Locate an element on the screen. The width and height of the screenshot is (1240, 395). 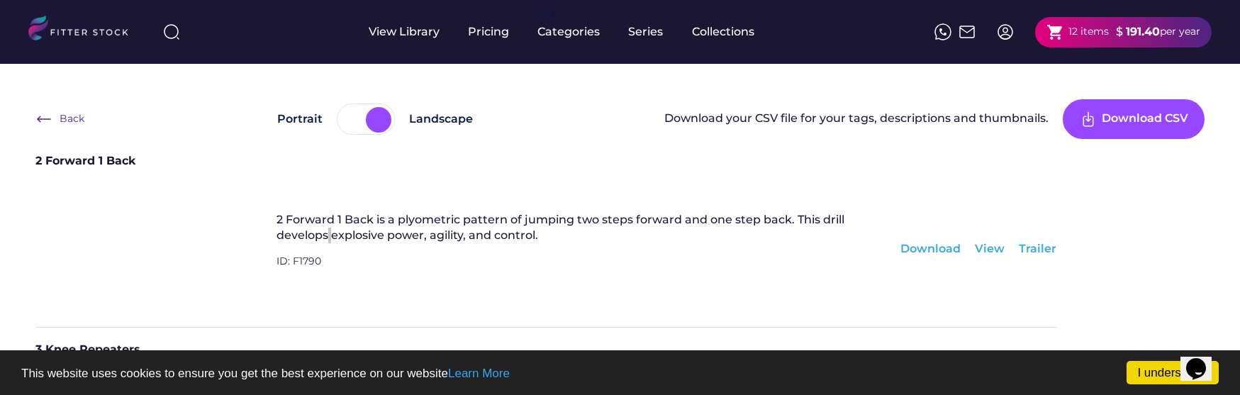
img: search-normal%203.svg is located at coordinates (172, 32).